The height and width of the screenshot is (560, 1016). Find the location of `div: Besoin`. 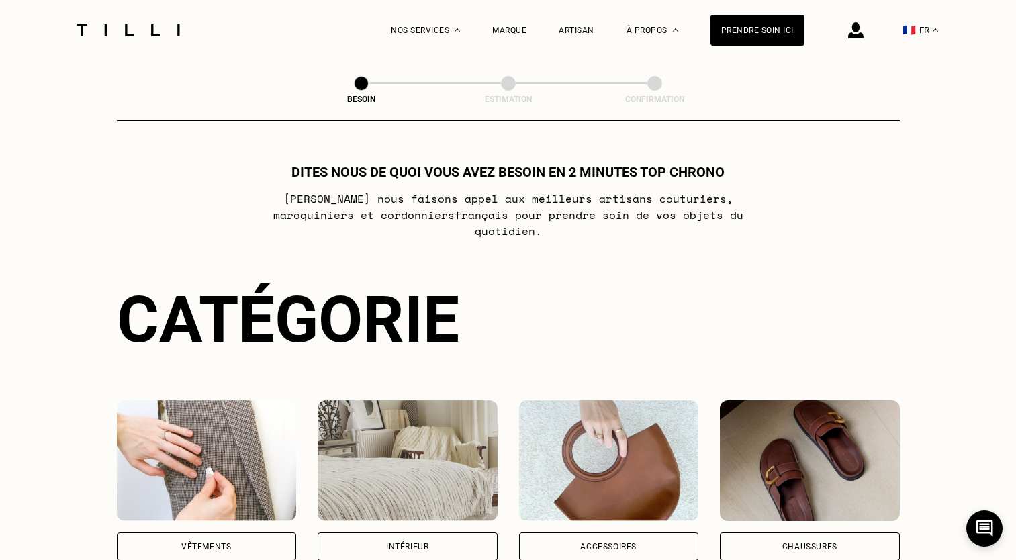

div: Besoin is located at coordinates (361, 99).